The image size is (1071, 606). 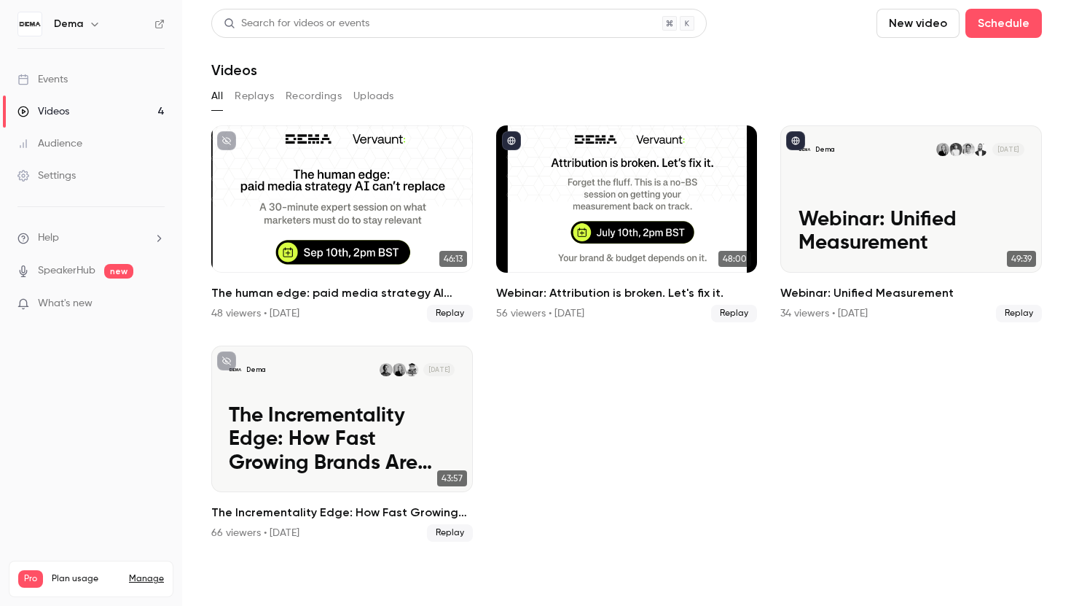 I want to click on h2: Webinar: Attribution is broken. Let's fix it., so click(x=627, y=293).